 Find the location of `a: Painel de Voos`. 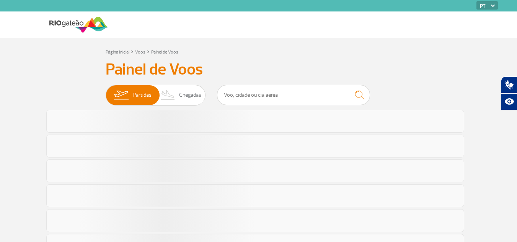

a: Painel de Voos is located at coordinates (165, 52).